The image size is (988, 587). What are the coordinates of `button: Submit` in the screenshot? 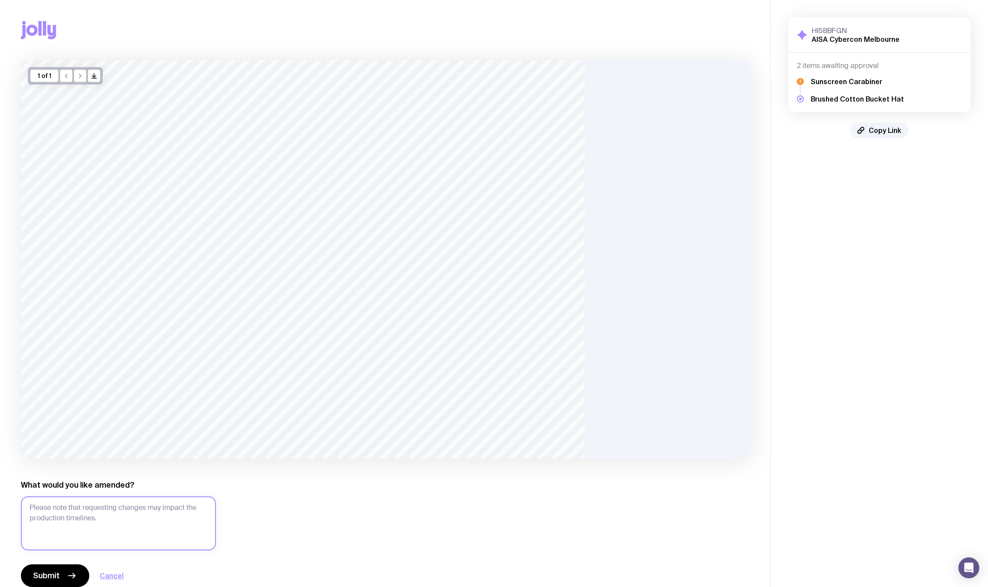 It's located at (55, 575).